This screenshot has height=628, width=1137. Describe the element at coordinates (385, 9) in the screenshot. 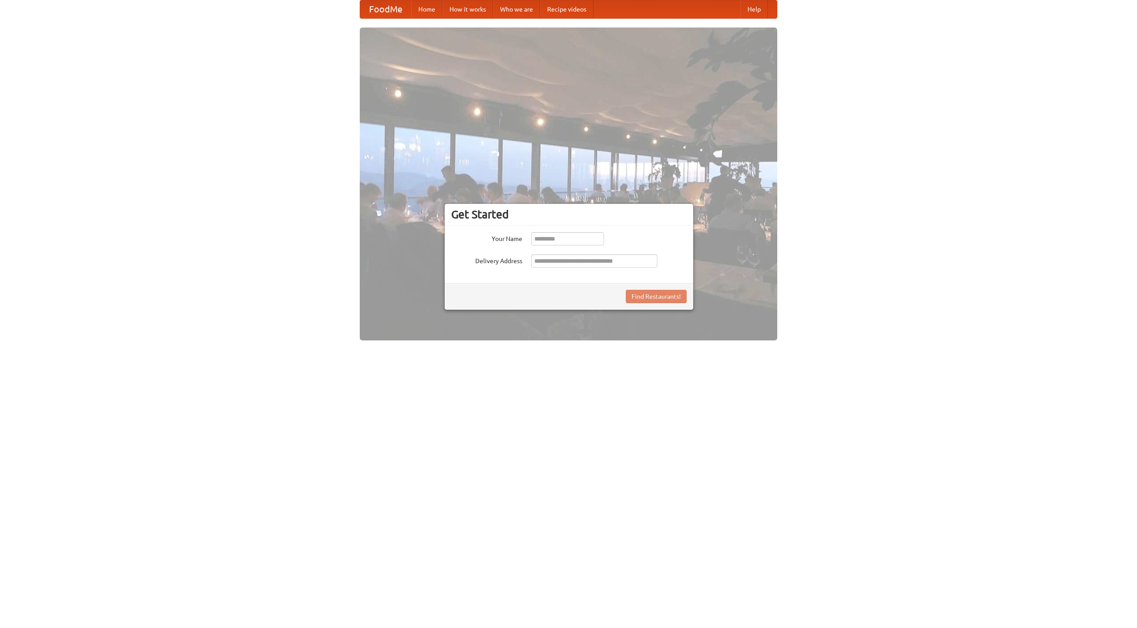

I see `a: FoodMe` at that location.